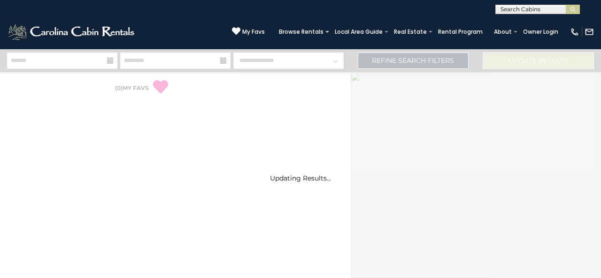 Image resolution: width=601 pixels, height=278 pixels. Describe the element at coordinates (248, 31) in the screenshot. I see `a: My Favs` at that location.